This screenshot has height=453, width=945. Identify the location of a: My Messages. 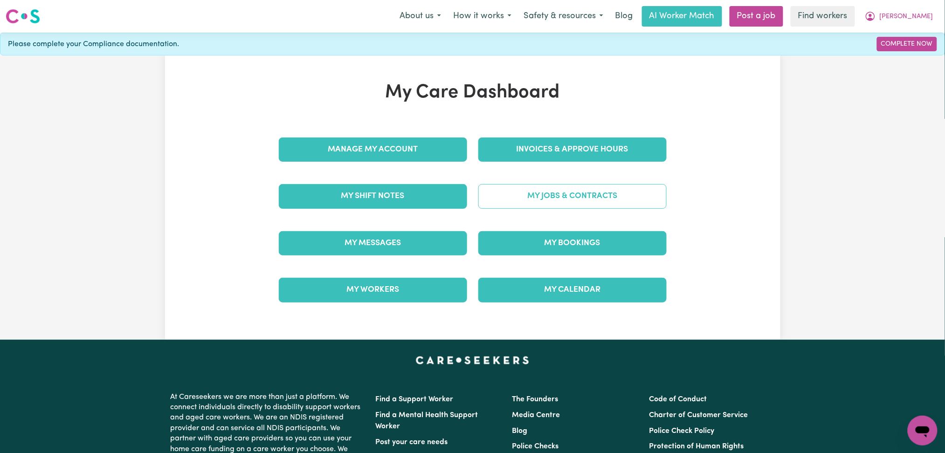
(373, 243).